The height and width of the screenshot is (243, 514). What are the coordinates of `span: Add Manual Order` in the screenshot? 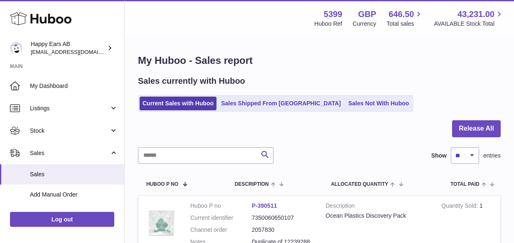 It's located at (74, 195).